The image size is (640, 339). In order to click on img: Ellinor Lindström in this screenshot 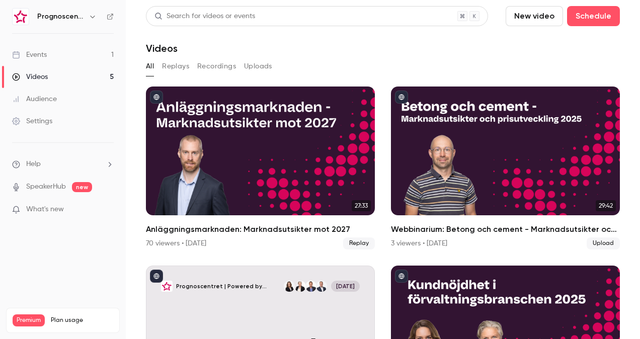, I will do `click(300, 286)`.